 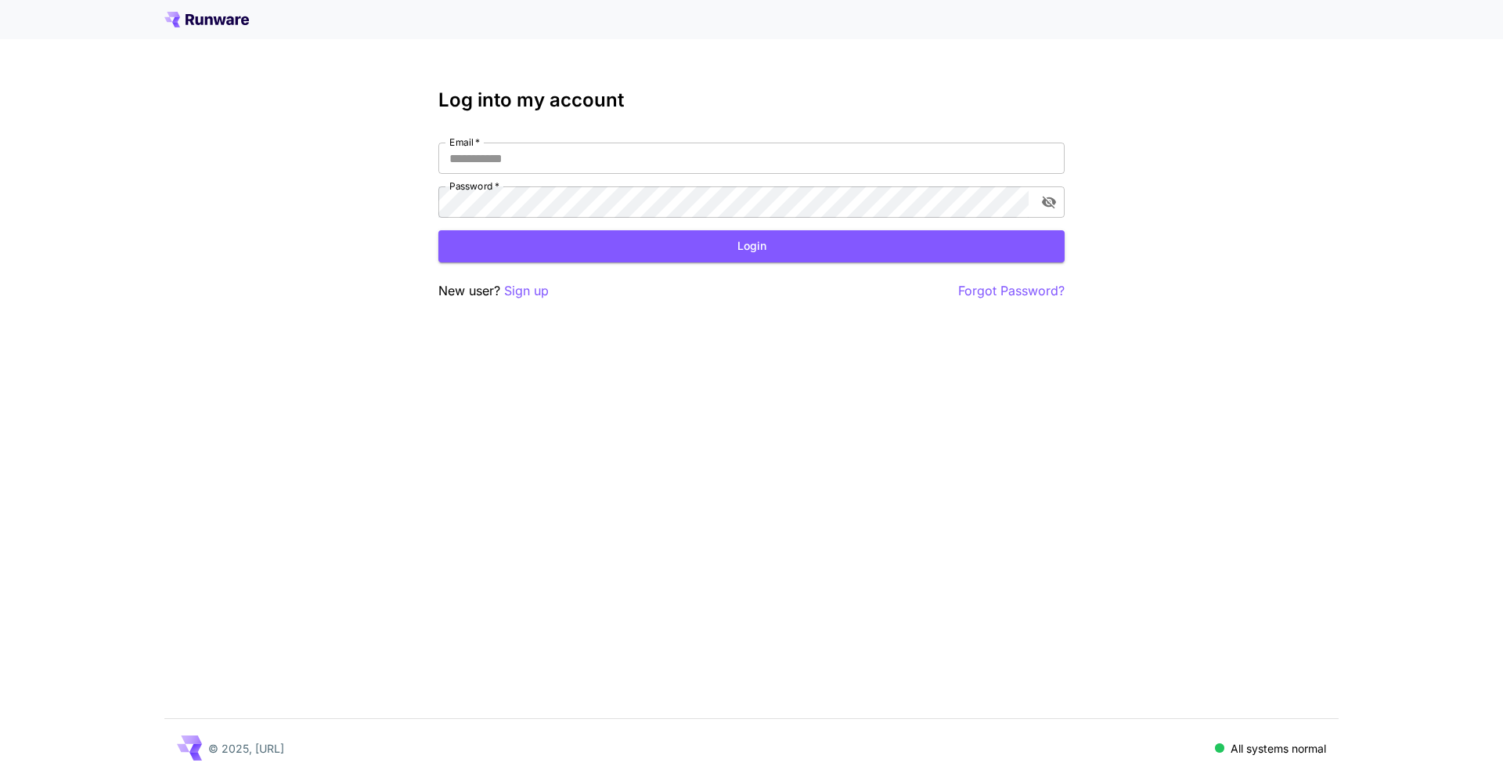 I want to click on p: Forgot Password?, so click(x=1012, y=290).